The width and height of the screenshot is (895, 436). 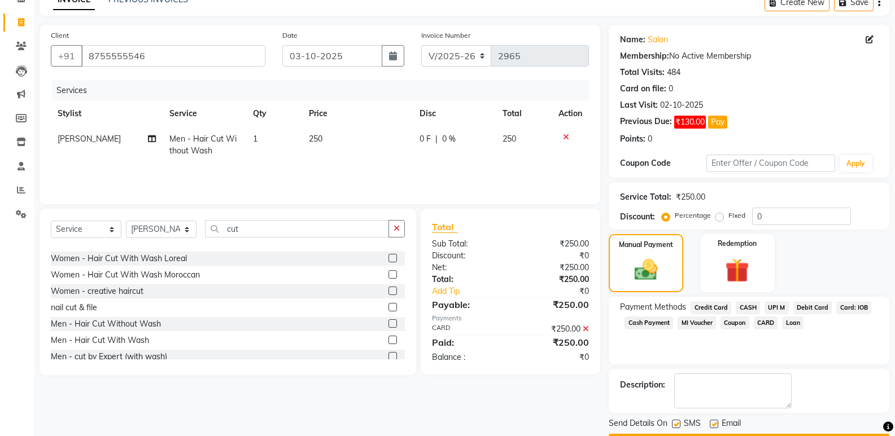 I want to click on a: Salon, so click(x=658, y=40).